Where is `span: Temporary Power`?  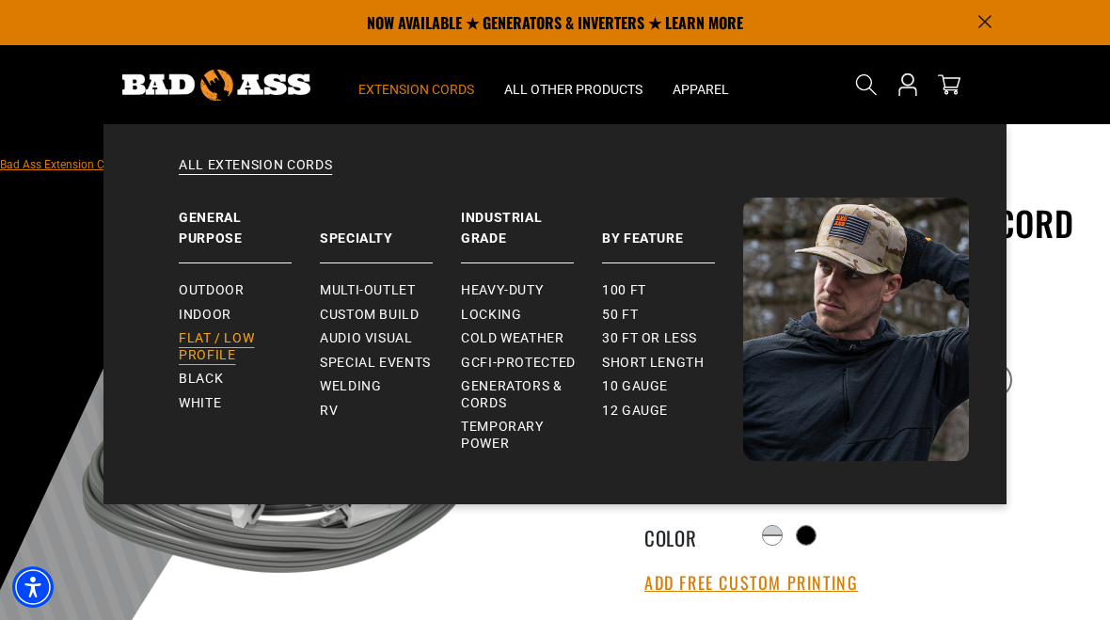 span: Temporary Power is located at coordinates (524, 435).